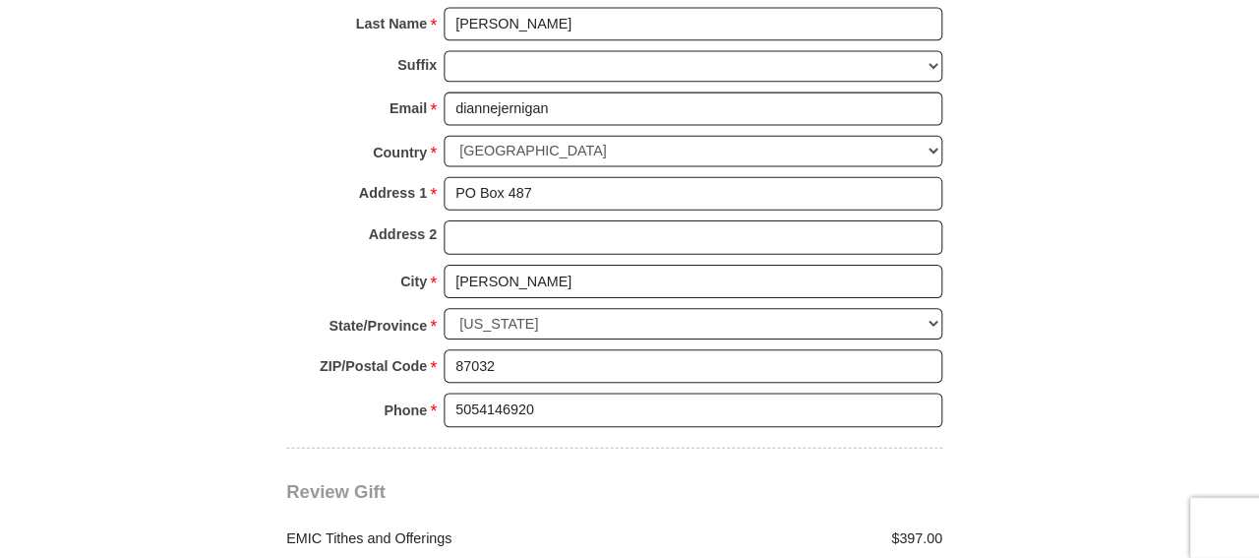 The width and height of the screenshot is (1259, 558). Describe the element at coordinates (423, 228) in the screenshot. I see `strong: Address 2` at that location.